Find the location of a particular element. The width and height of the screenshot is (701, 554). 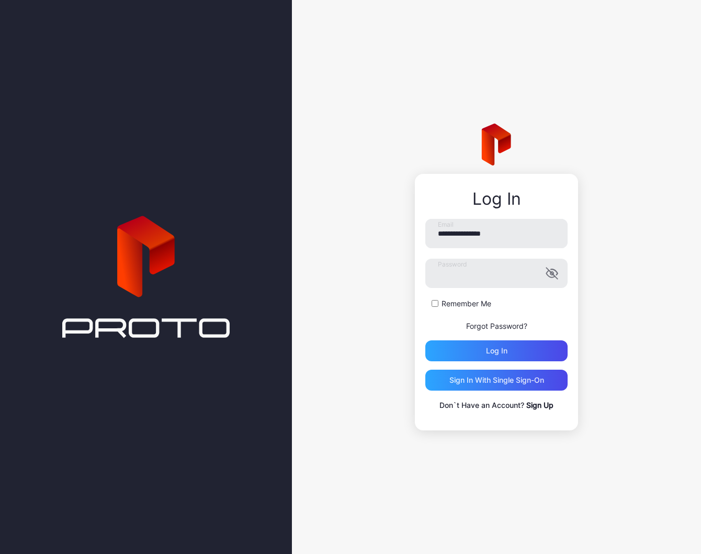

div: Sign in With Single Sign-On is located at coordinates (497, 380).